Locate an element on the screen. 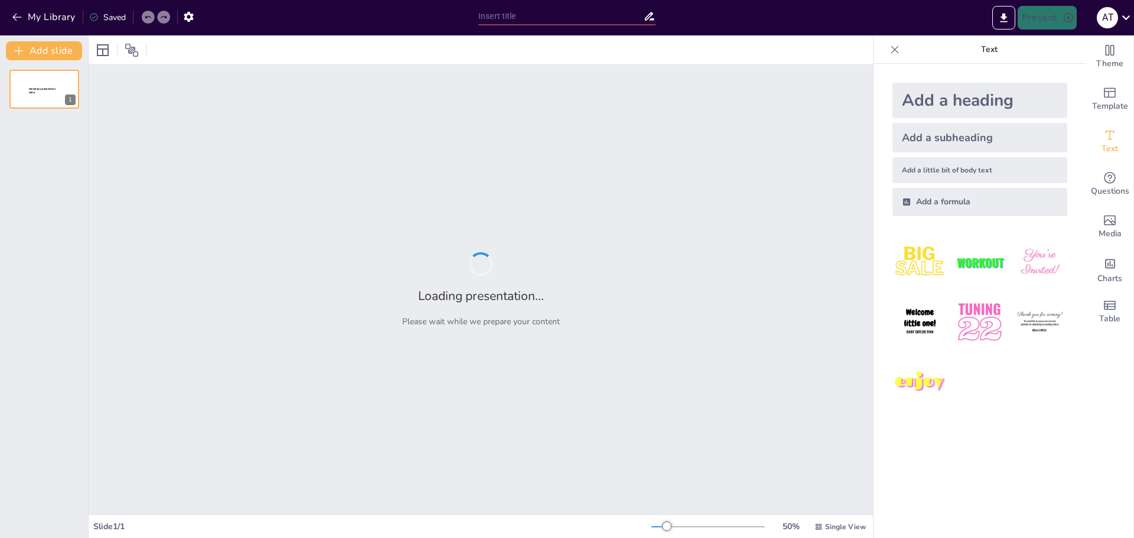 The image size is (1134, 538). img: 5.jpeg is located at coordinates (979, 322).